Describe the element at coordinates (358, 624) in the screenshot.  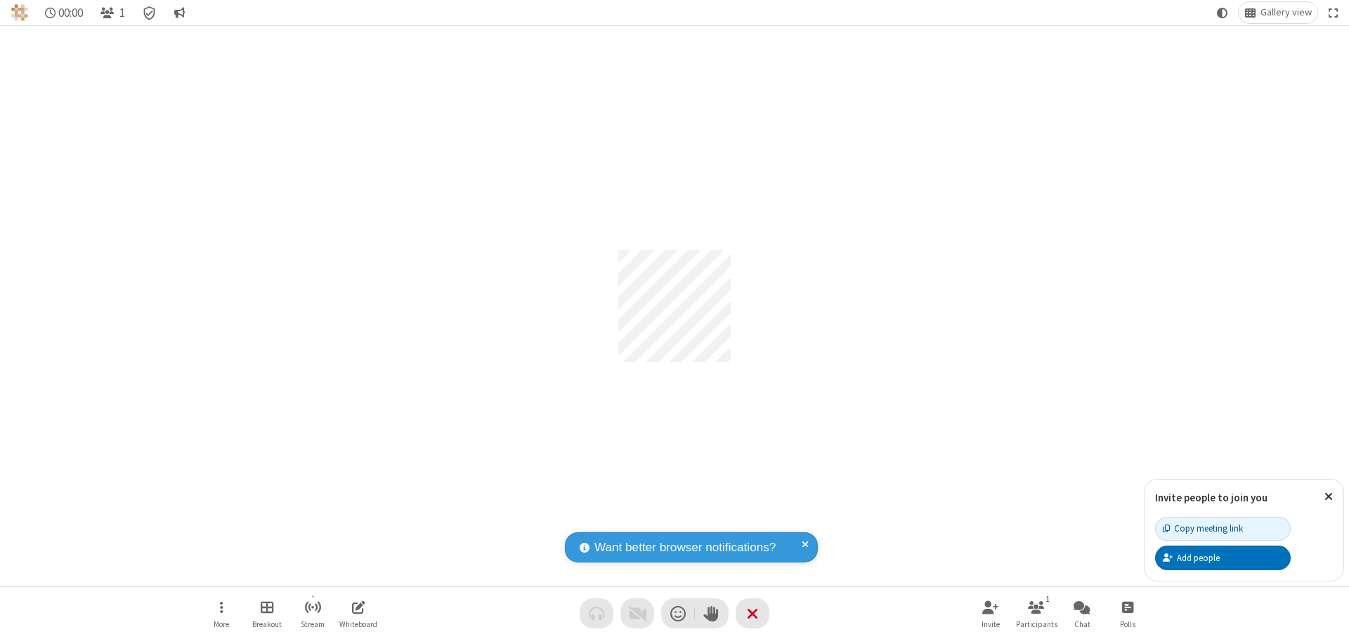
I see `span: Whiteboard` at that location.